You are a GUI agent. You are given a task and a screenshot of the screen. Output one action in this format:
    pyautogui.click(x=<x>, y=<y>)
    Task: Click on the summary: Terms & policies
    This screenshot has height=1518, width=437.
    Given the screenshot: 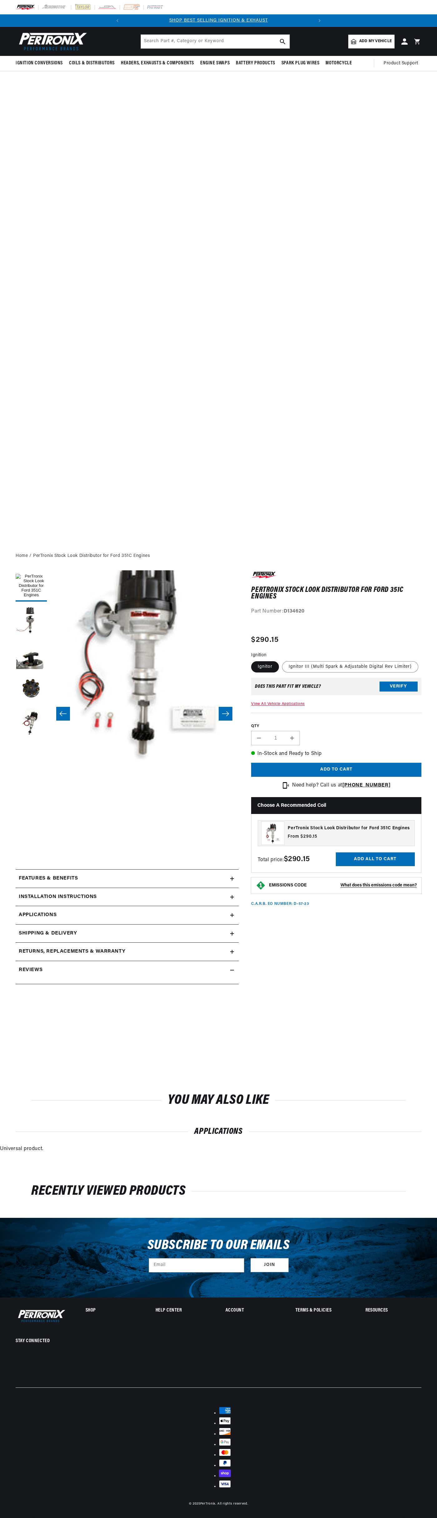 What is the action you would take?
    pyautogui.click(x=323, y=1311)
    